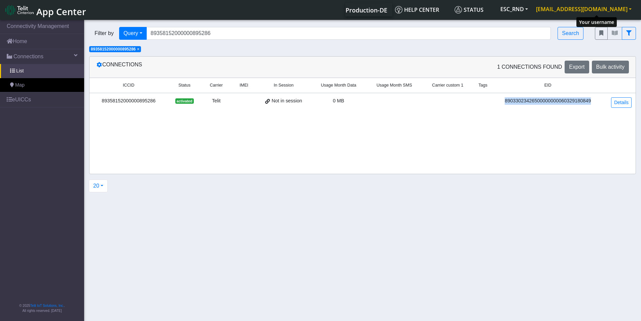  Describe the element at coordinates (113, 49) in the screenshot. I see `span: 89358152000000895286` at that location.